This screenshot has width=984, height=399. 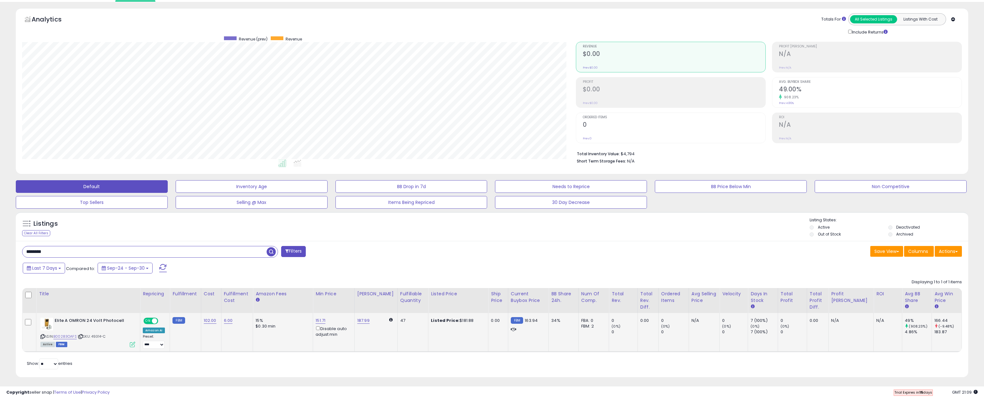 What do you see at coordinates (251, 202) in the screenshot?
I see `button: Selling @ Max` at bounding box center [251, 202].